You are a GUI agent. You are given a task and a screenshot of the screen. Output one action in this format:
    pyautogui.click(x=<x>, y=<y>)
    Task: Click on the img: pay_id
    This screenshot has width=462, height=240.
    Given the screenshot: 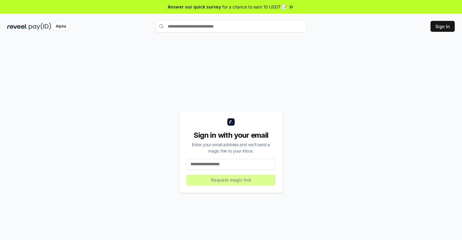 What is the action you would take?
    pyautogui.click(x=40, y=26)
    